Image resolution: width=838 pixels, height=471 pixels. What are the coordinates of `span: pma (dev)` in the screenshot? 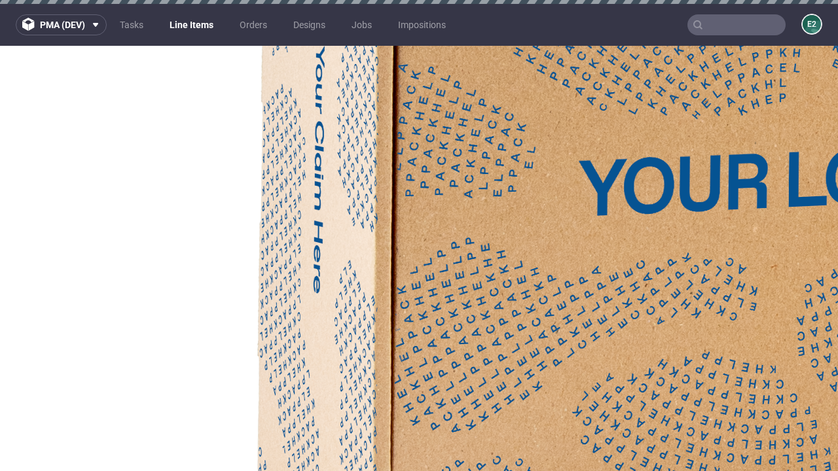 It's located at (62, 25).